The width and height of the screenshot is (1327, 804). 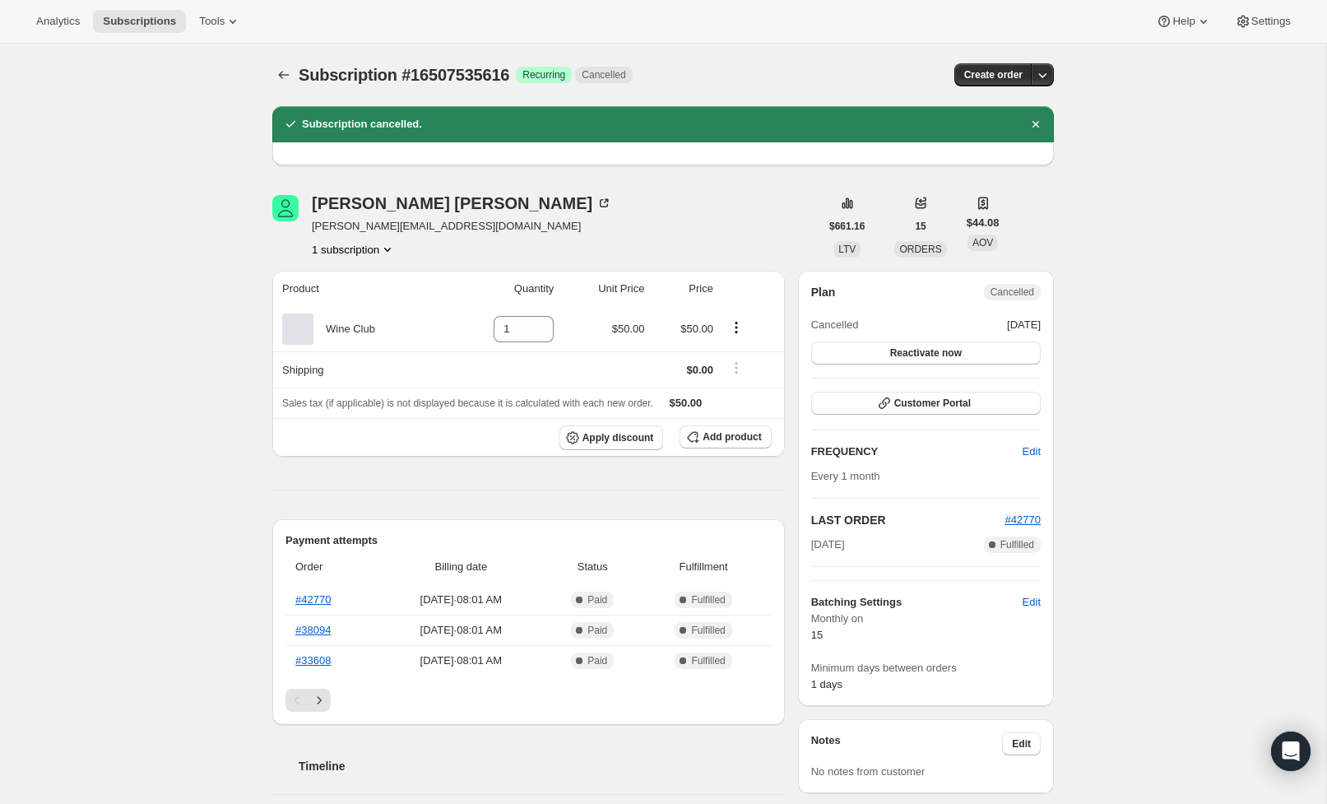 I want to click on h2: Timeline, so click(x=541, y=766).